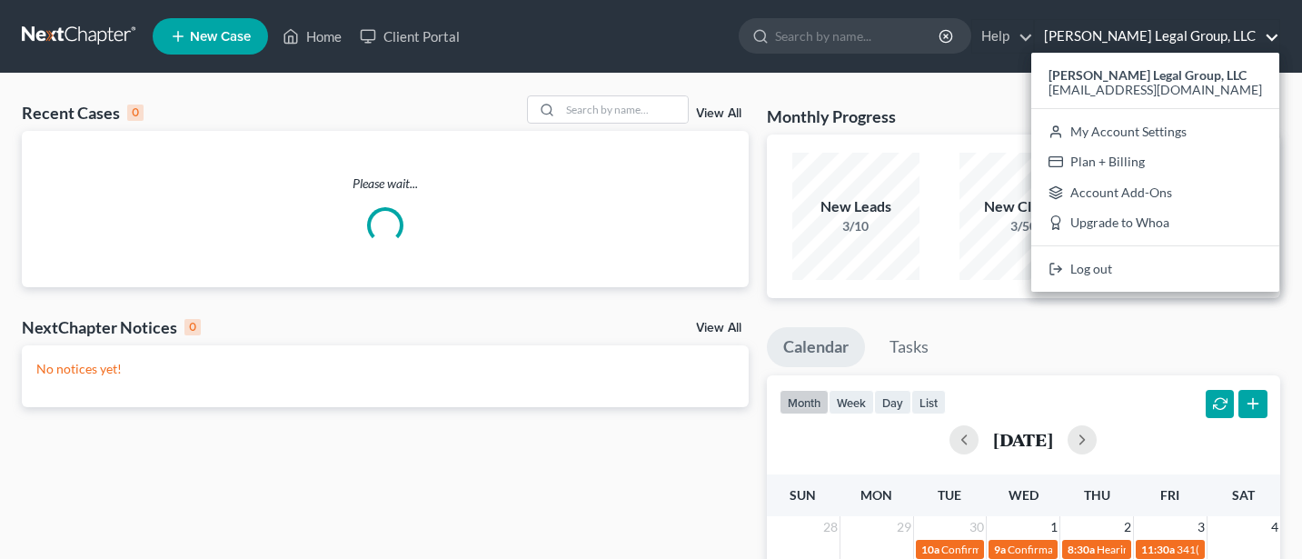  What do you see at coordinates (856, 226) in the screenshot?
I see `div: 3/10` at bounding box center [856, 226].